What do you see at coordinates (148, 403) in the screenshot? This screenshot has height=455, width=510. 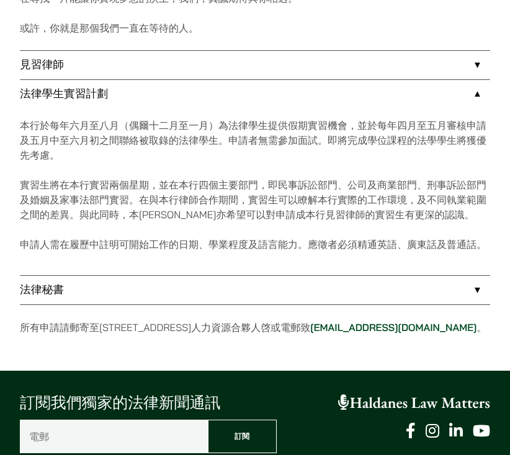 I see `p: 訂閱我們獨家的法律新聞通訊` at bounding box center [148, 403].